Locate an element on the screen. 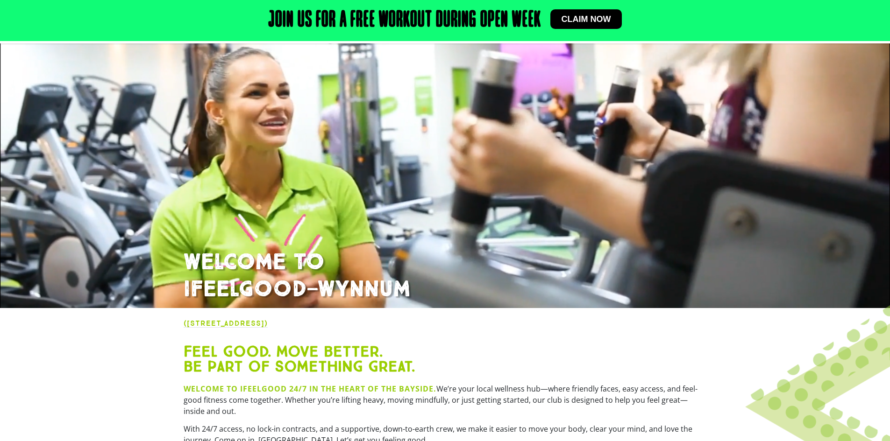 The image size is (890, 441). h2: Feel good. Move better. Be part of something great. is located at coordinates (445, 359).